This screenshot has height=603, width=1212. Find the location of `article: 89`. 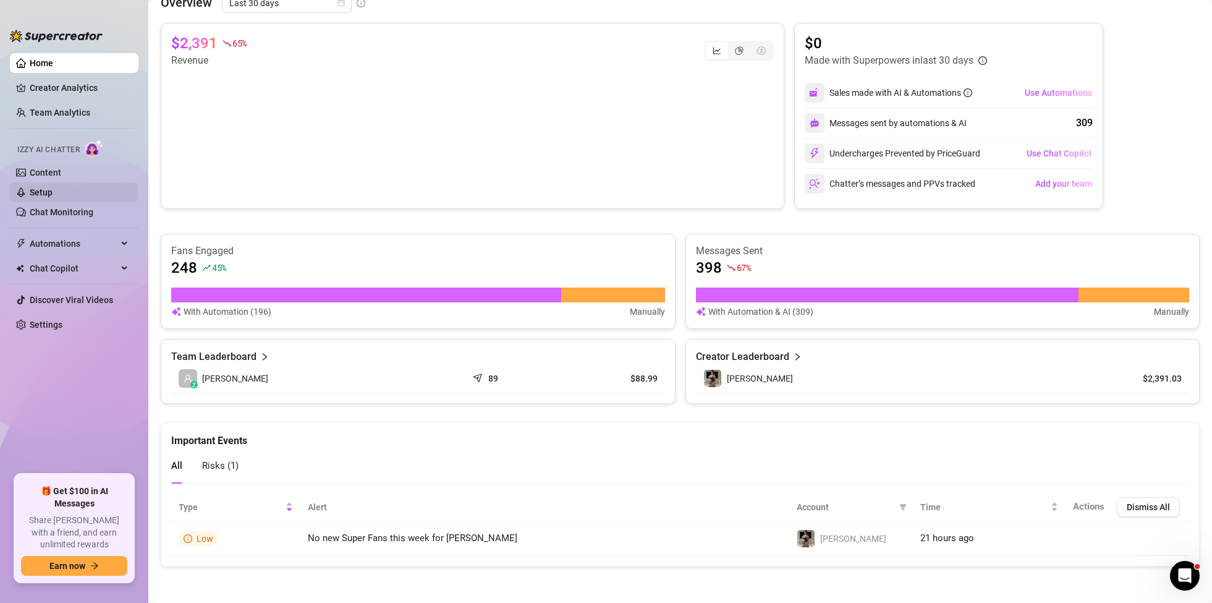

article: 89 is located at coordinates (493, 378).